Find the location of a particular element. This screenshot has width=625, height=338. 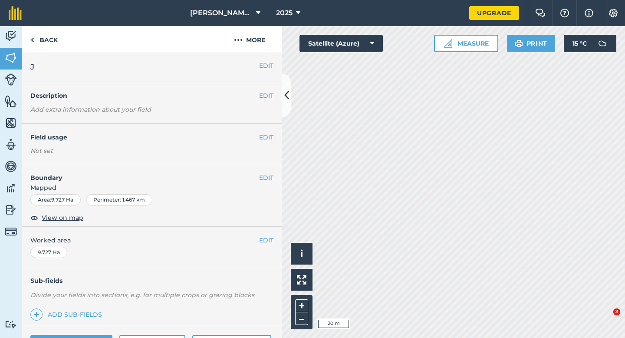

button: Print is located at coordinates (531, 43).